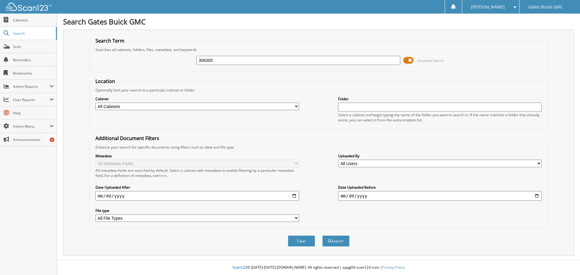 The image size is (580, 275). I want to click on div: Enhance your search for specific documents using filters such as date and file type., so click(319, 147).